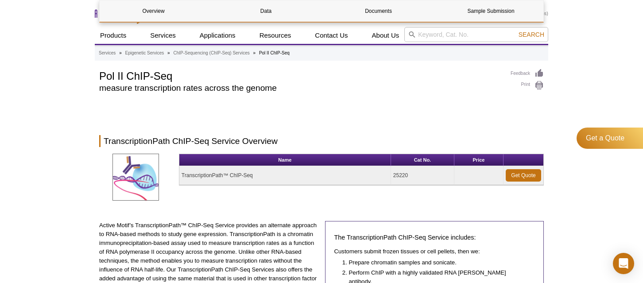 This screenshot has height=283, width=643. Describe the element at coordinates (266, 11) in the screenshot. I see `a: Data` at that location.